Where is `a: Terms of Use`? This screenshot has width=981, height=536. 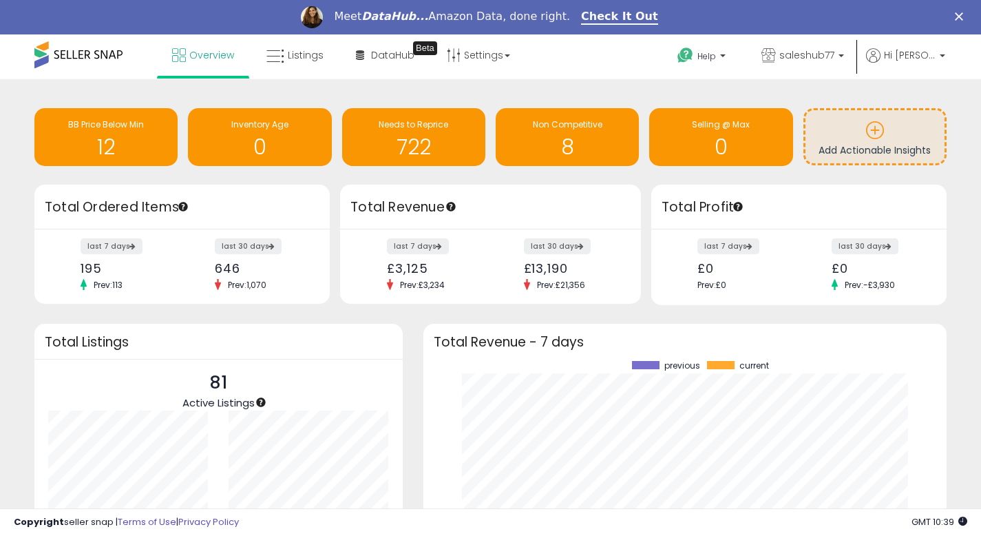 a: Terms of Use is located at coordinates (147, 521).